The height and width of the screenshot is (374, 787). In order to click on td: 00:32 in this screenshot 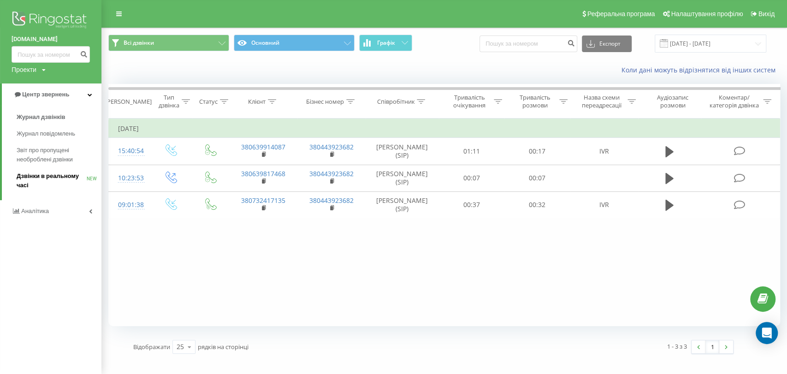, I will do `click(537, 205)`.